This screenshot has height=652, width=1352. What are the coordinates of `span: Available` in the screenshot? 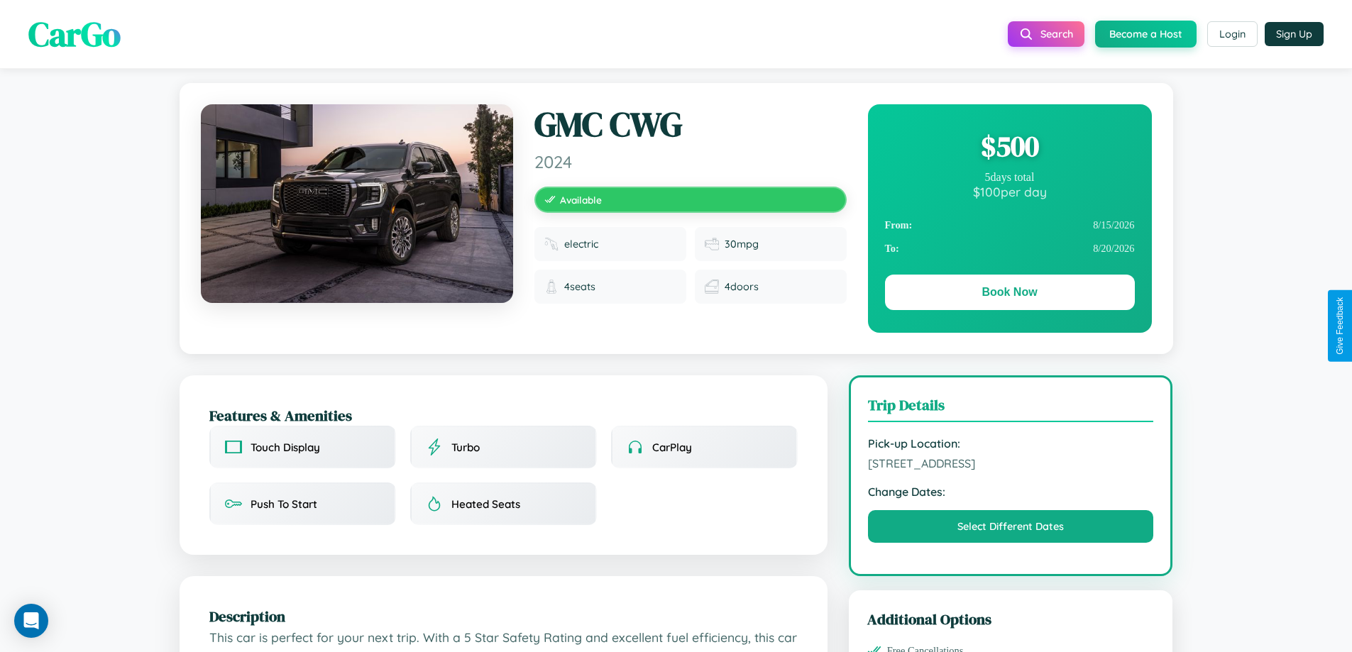 It's located at (580, 199).